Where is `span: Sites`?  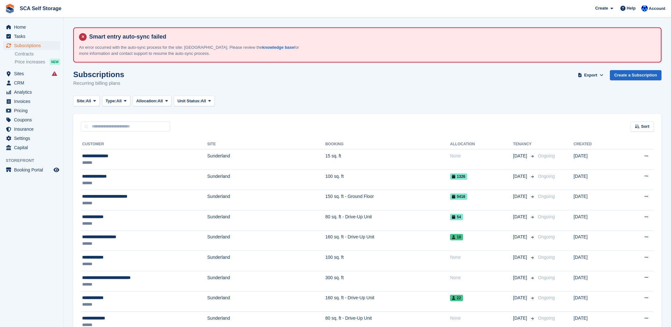
span: Sites is located at coordinates (33, 74).